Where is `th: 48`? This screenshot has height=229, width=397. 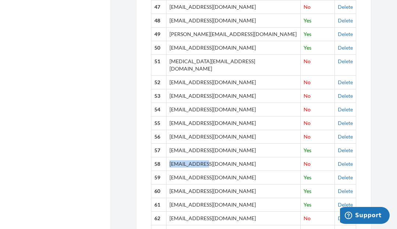
th: 48 is located at coordinates (159, 21).